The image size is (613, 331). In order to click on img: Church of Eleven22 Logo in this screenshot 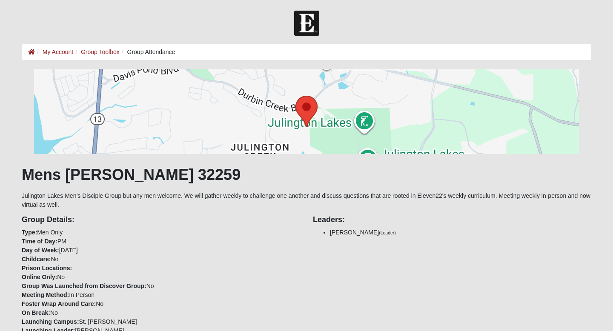, I will do `click(307, 23)`.